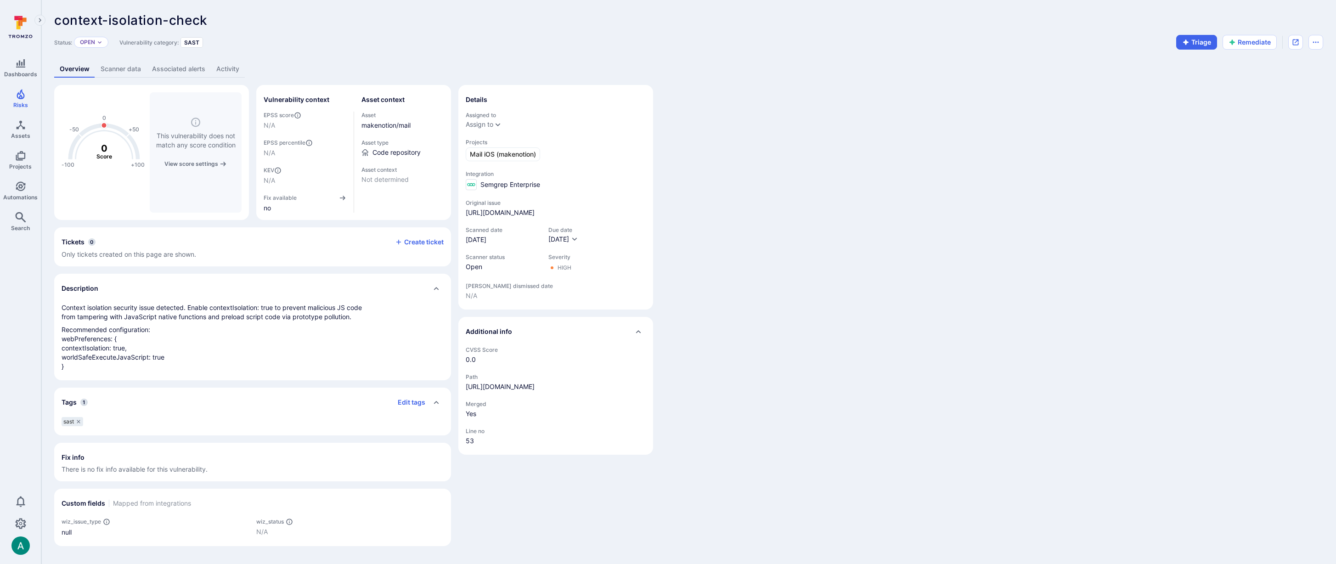  I want to click on text: +50, so click(134, 129).